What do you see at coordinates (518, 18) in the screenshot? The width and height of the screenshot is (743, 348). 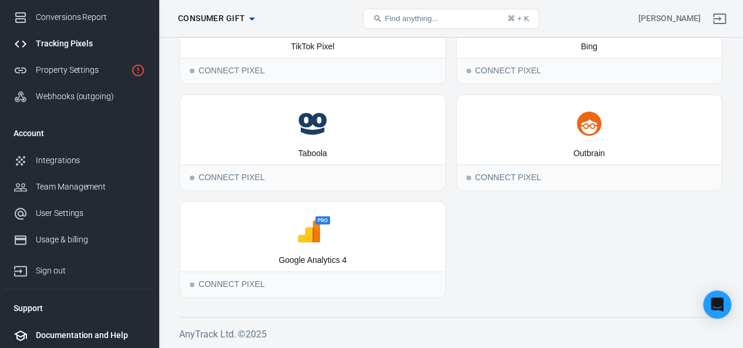 I see `div: ⌘ + K` at bounding box center [518, 18].